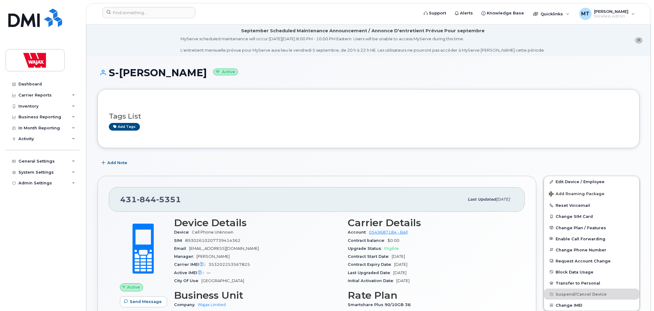 The image size is (654, 311). What do you see at coordinates (183, 232) in the screenshot?
I see `span: Device` at bounding box center [183, 232].